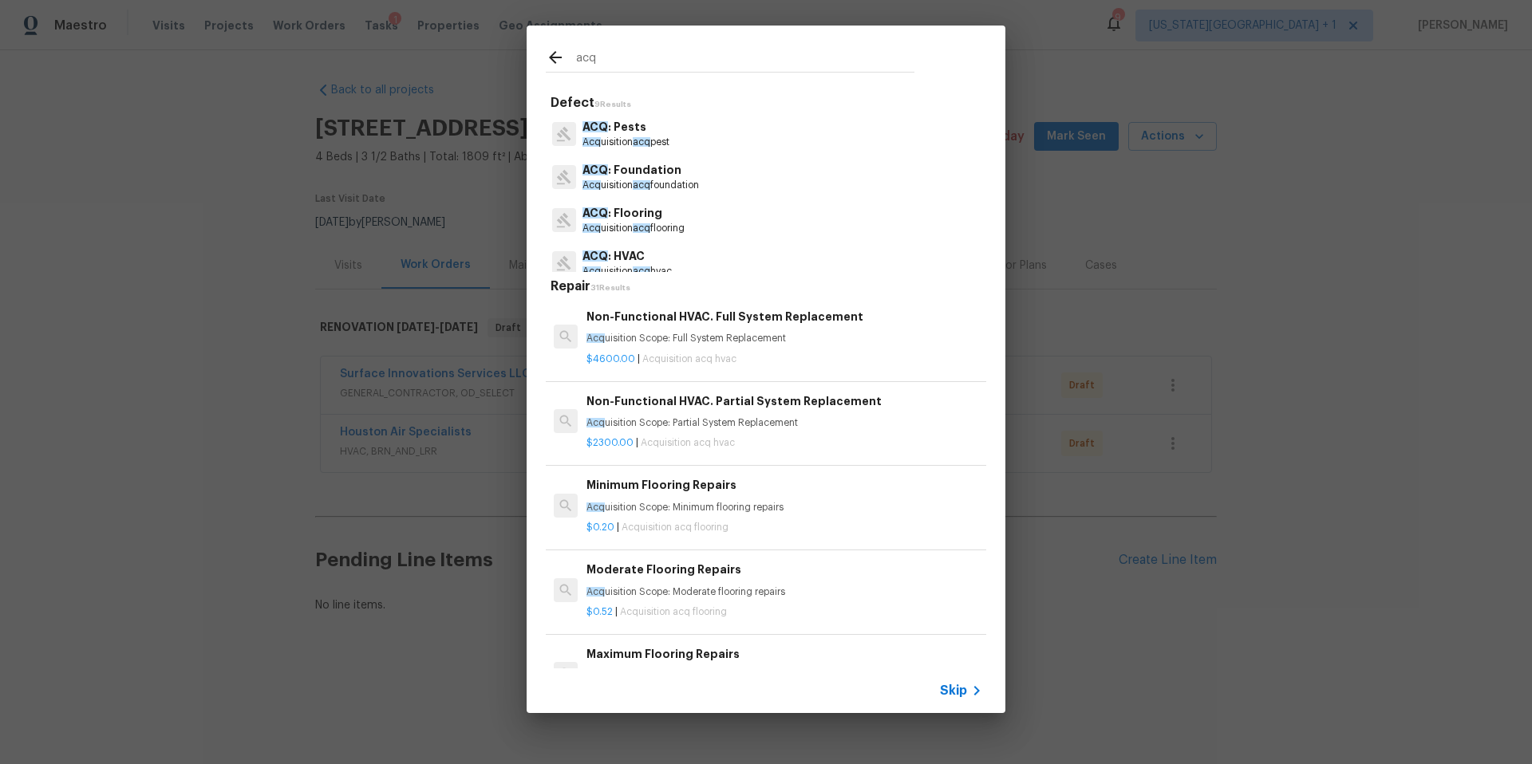 The width and height of the screenshot is (1532, 764). What do you see at coordinates (784, 338) in the screenshot?
I see `p: uisition Scope: Full System Replacement` at bounding box center [784, 338].